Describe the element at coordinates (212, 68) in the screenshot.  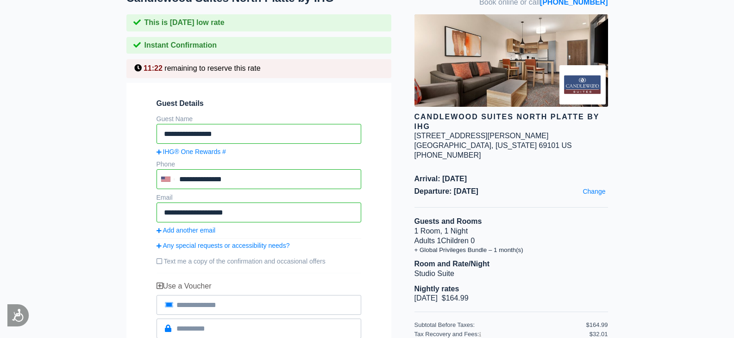
I see `span: remaining to reserve this rate` at that location.